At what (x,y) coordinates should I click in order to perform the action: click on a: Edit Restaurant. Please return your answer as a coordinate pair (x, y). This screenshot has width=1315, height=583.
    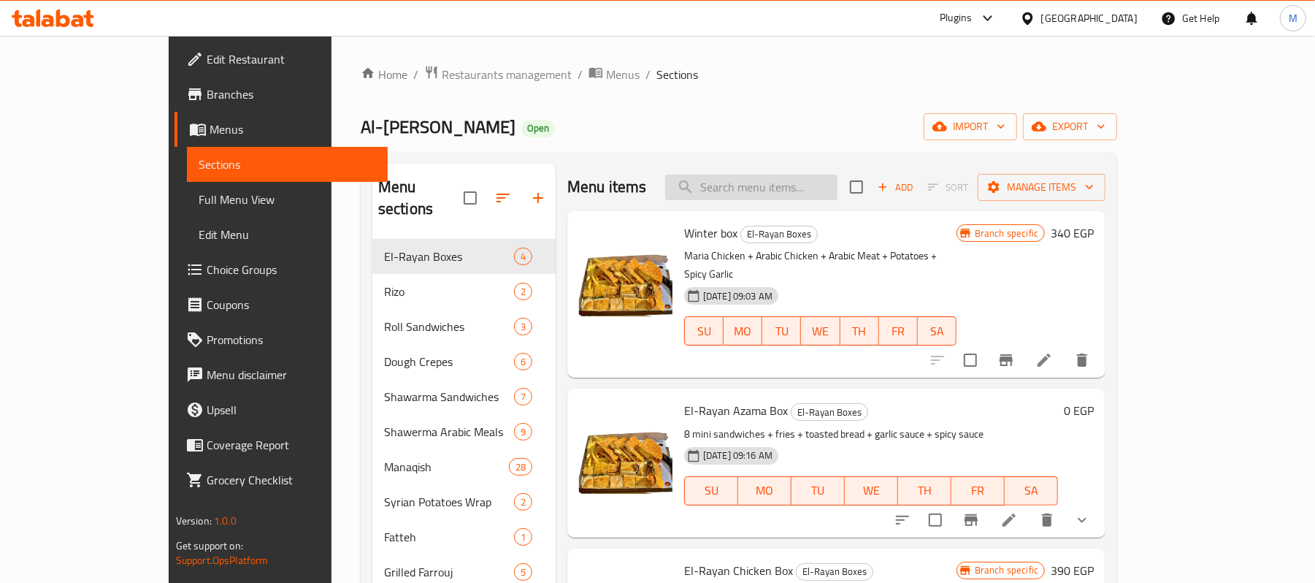
    Looking at the image, I should click on (281, 59).